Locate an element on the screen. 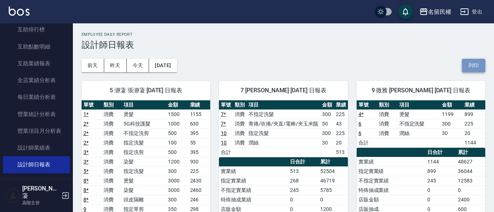 Image resolution: width=494 pixels, height=212 pixels. td: 特殊抽成業績 is located at coordinates (392, 190).